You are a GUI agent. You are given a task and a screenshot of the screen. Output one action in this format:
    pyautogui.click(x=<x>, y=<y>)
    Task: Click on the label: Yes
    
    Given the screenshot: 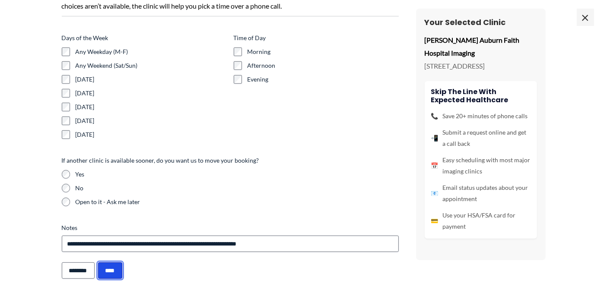 What is the action you would take?
    pyautogui.click(x=237, y=174)
    